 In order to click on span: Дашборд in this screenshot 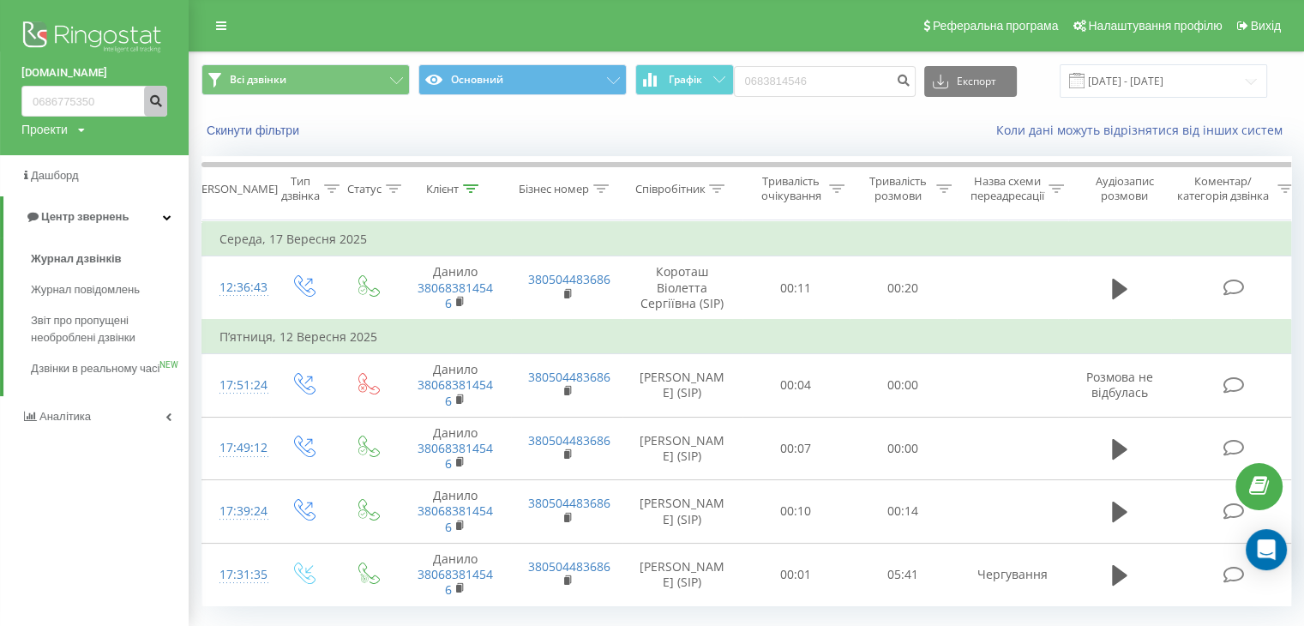, I will do `click(55, 175)`.